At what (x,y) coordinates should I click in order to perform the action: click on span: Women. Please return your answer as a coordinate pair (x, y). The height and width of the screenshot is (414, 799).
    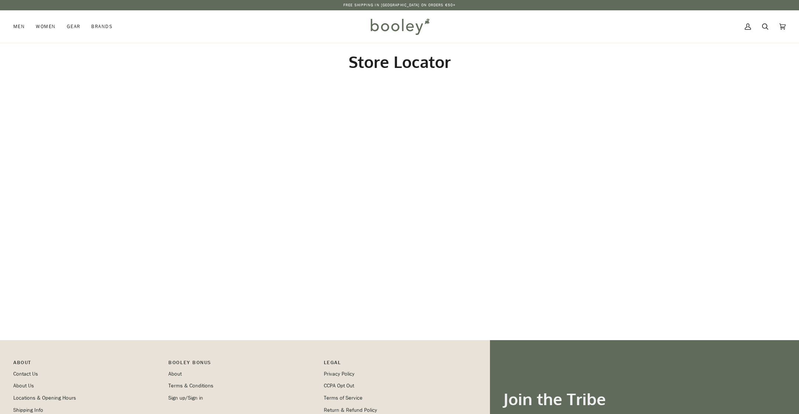
    Looking at the image, I should click on (45, 27).